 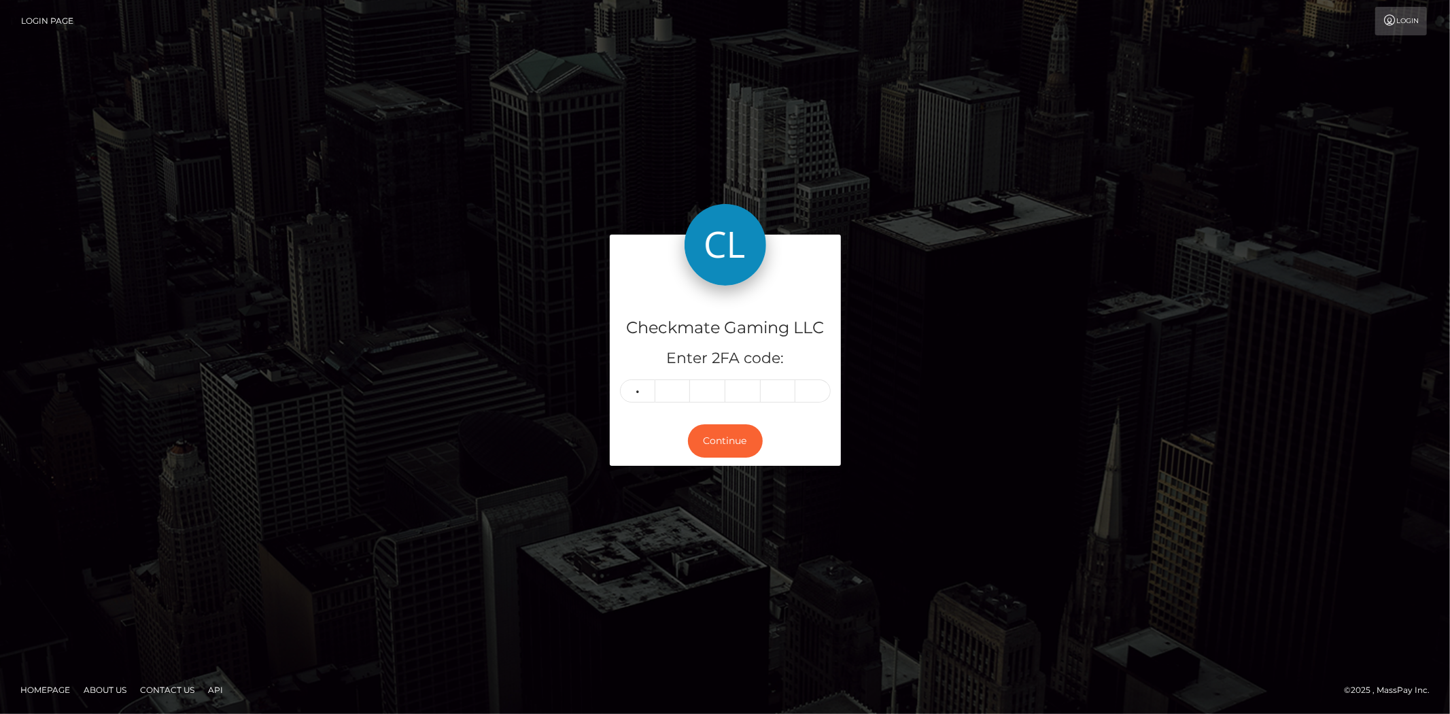 I want to click on h5: Enter 2FA code:, so click(x=725, y=358).